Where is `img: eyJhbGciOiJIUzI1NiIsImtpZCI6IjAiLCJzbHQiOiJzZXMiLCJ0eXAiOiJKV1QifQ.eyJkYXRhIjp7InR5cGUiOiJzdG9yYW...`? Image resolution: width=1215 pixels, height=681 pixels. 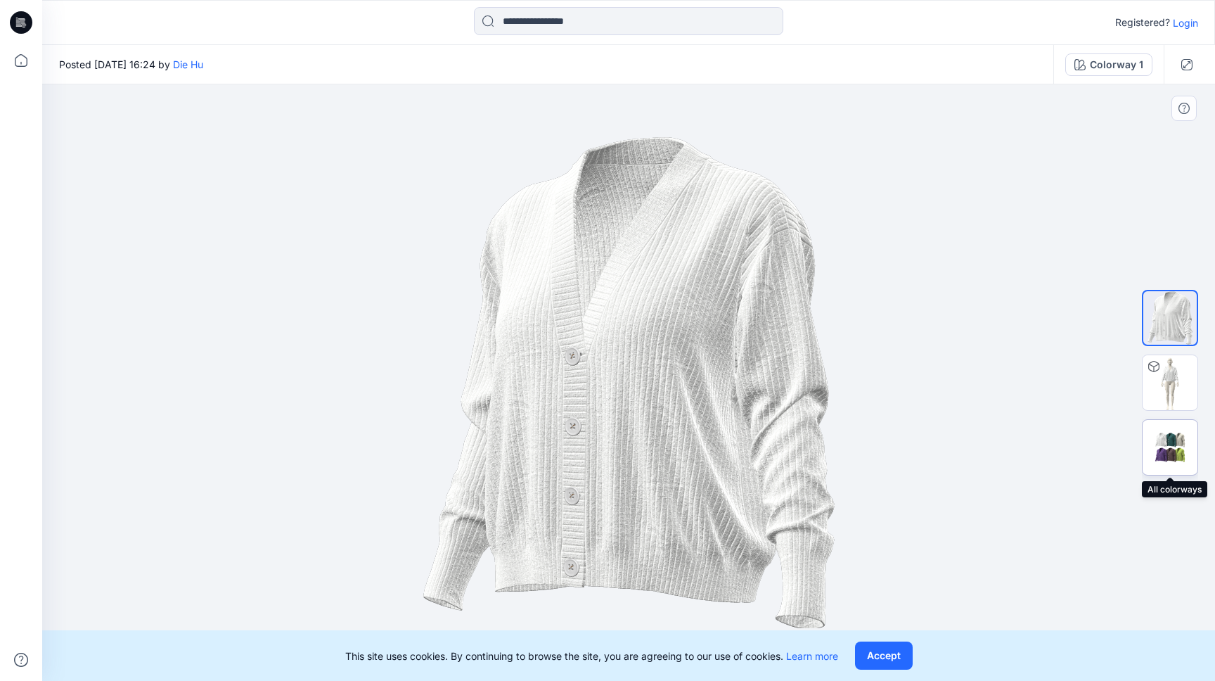 img: eyJhbGciOiJIUzI1NiIsImtpZCI6IjAiLCJzbHQiOiJzZXMiLCJ0eXAiOiJKV1QifQ.eyJkYXRhIjp7InR5cGUiOiJzdG9yYW... is located at coordinates (629, 383).